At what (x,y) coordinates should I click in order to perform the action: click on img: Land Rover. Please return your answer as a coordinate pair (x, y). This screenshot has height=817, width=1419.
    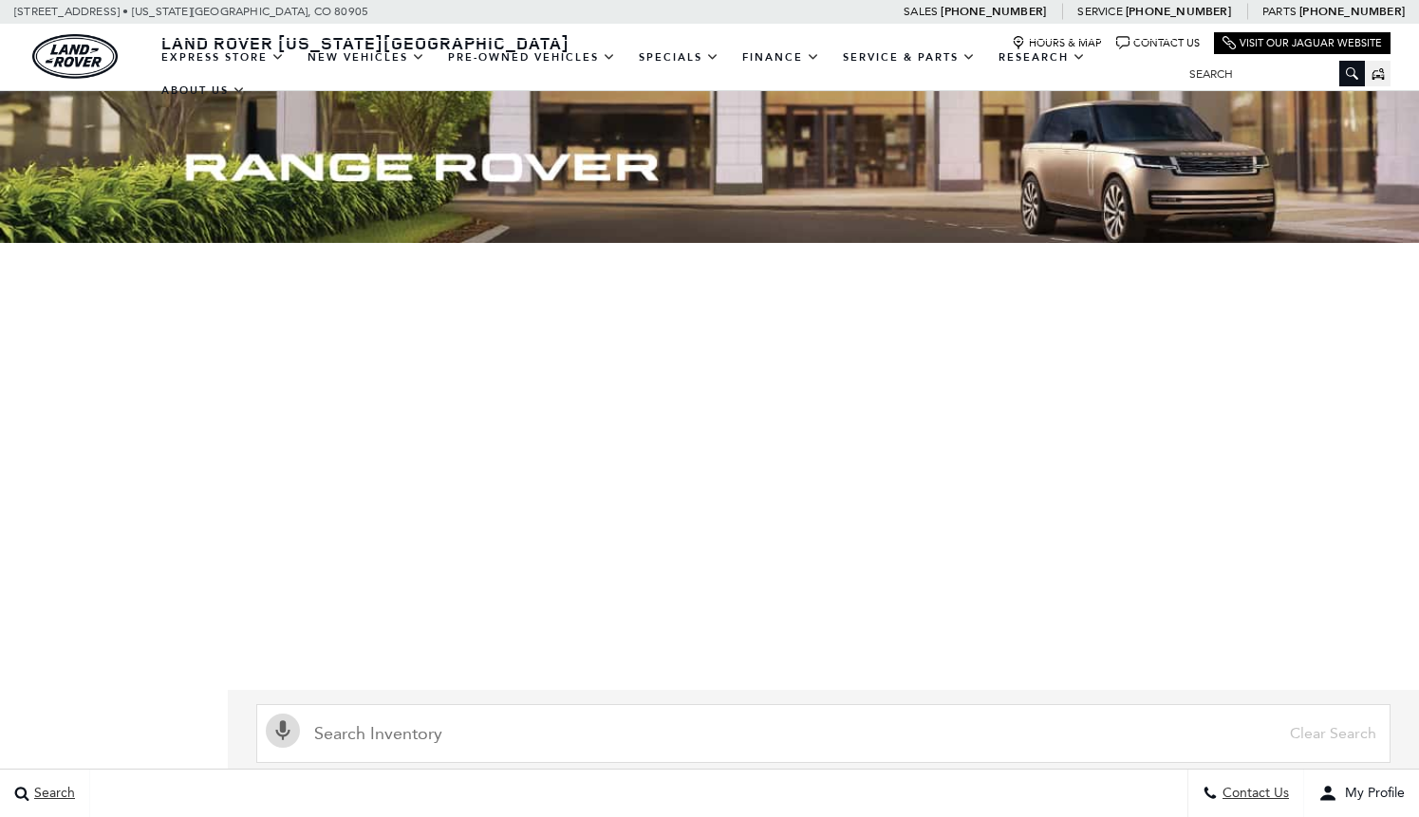
    Looking at the image, I should click on (75, 56).